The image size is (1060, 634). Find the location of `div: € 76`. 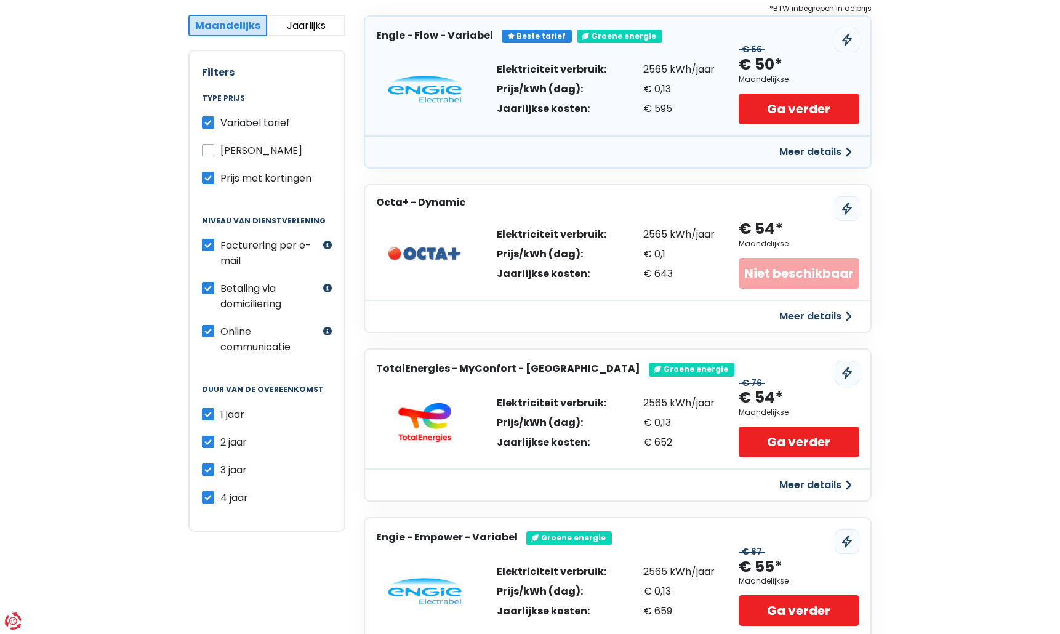

div: € 76 is located at coordinates (751, 383).